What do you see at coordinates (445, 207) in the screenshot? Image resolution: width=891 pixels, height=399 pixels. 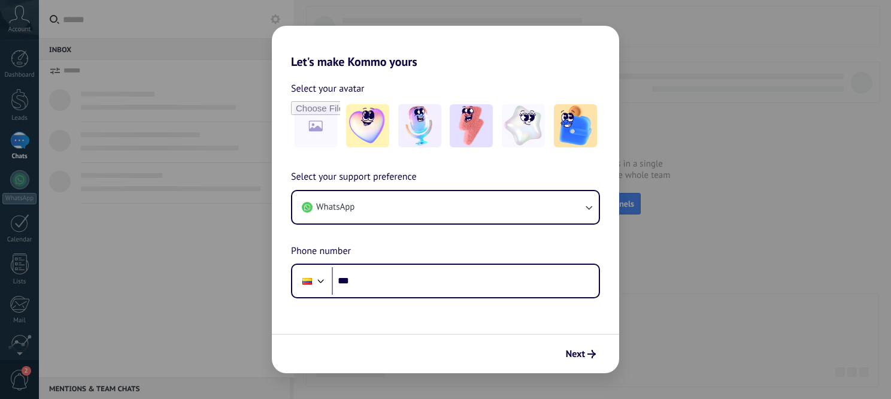 I see `button: WhatsApp` at bounding box center [445, 207].